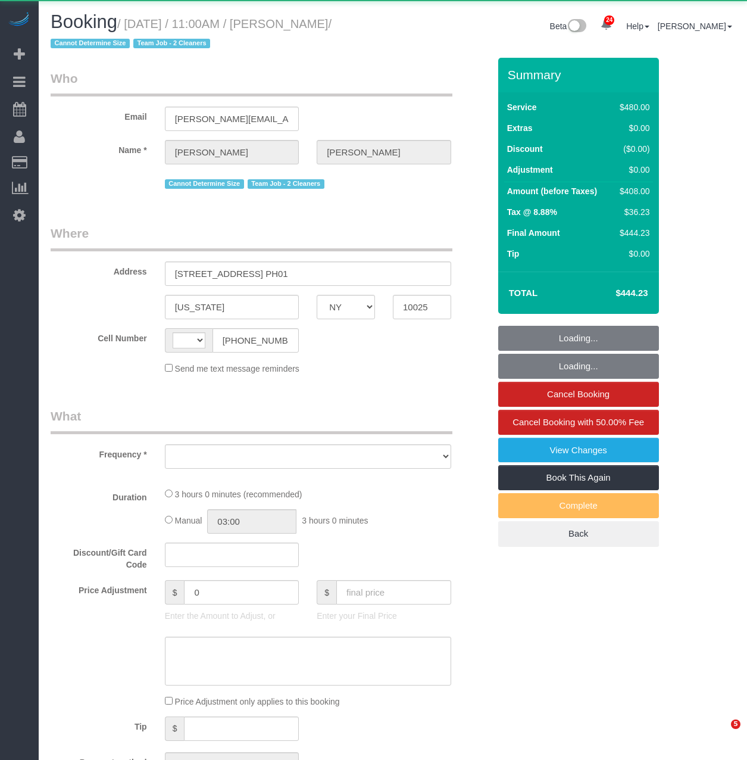  I want to click on label: Name *, so click(99, 148).